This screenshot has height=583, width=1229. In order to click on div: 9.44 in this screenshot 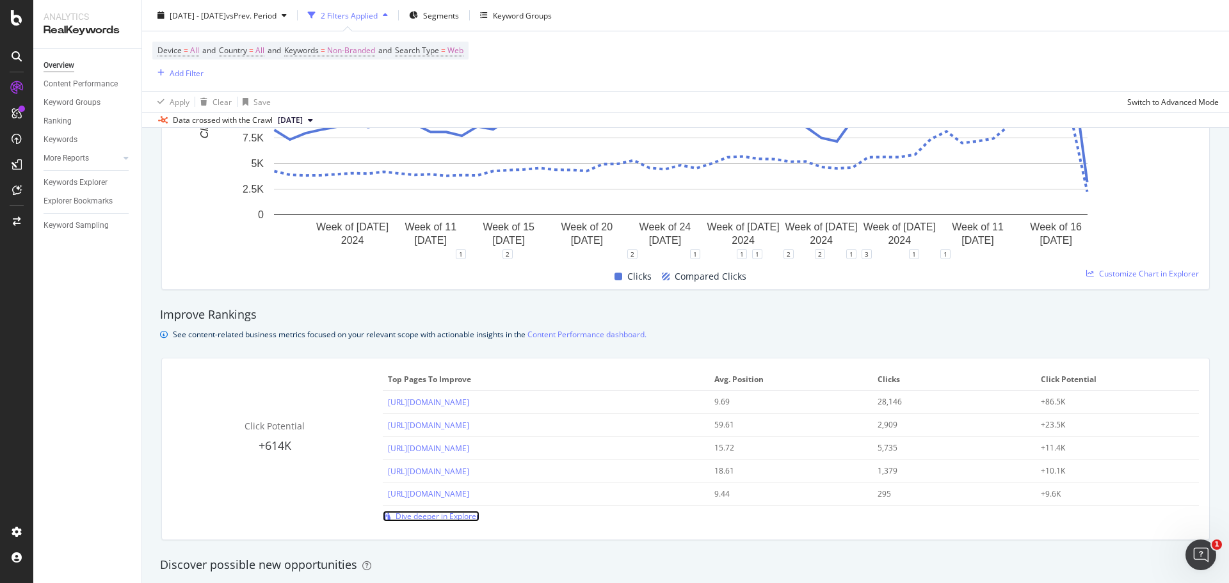, I will do `click(783, 494)`.